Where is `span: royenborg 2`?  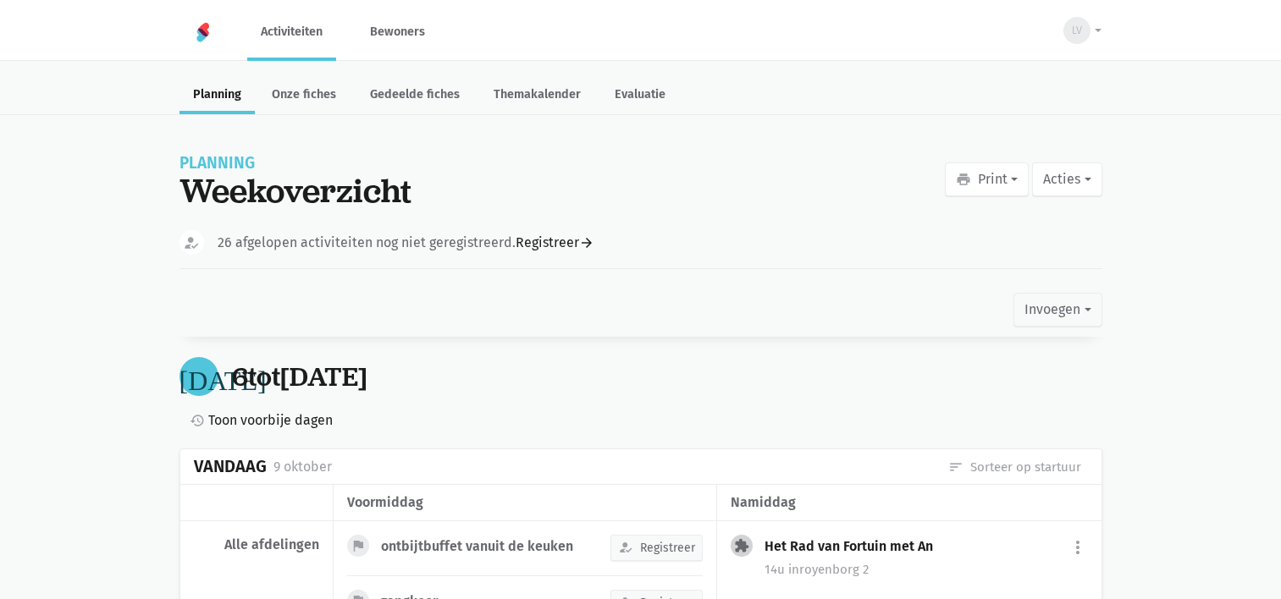 span: royenborg 2 is located at coordinates (828, 570).